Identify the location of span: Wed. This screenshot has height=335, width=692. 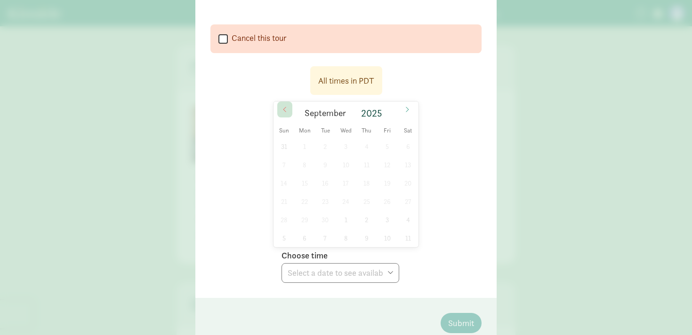
(346, 131).